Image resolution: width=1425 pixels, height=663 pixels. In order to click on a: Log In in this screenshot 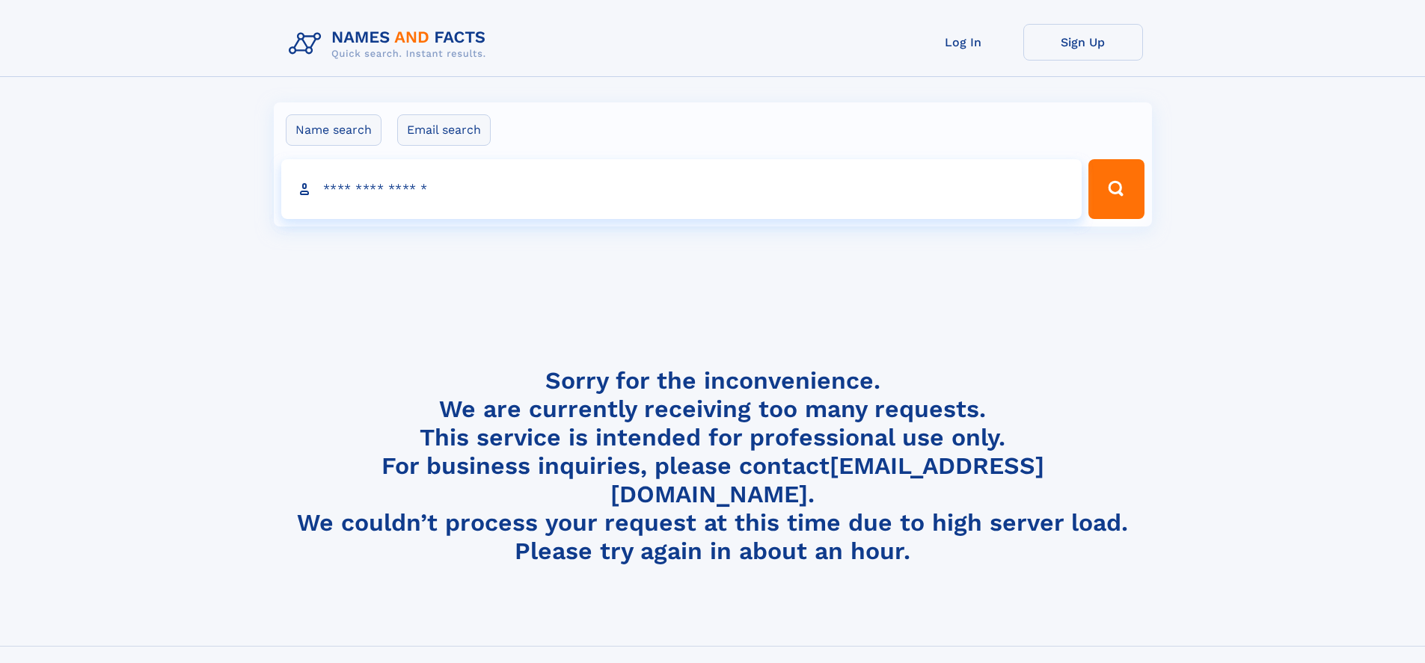, I will do `click(963, 42)`.